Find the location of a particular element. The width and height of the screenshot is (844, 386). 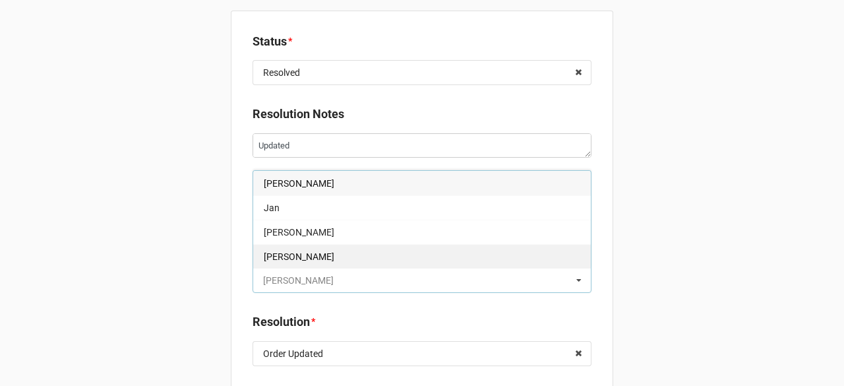

span: Jan is located at coordinates (272, 208).